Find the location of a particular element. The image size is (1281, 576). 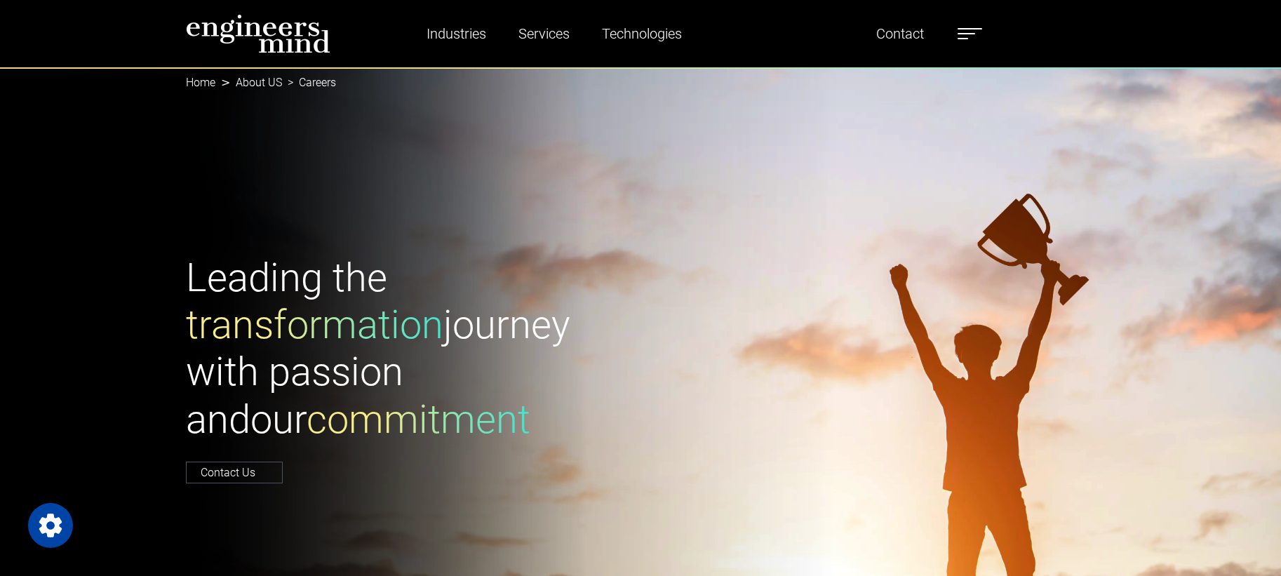

li: Careers is located at coordinates (309, 83).